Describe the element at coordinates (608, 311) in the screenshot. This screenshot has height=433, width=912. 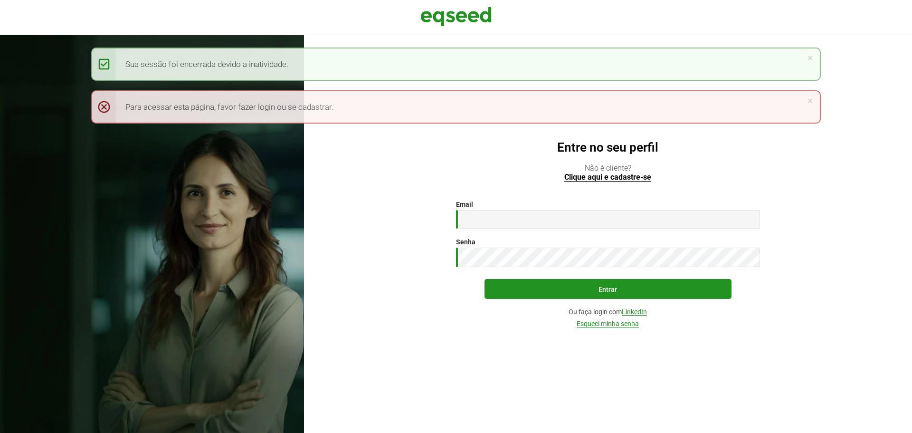
I see `div: Ou faça login com` at that location.